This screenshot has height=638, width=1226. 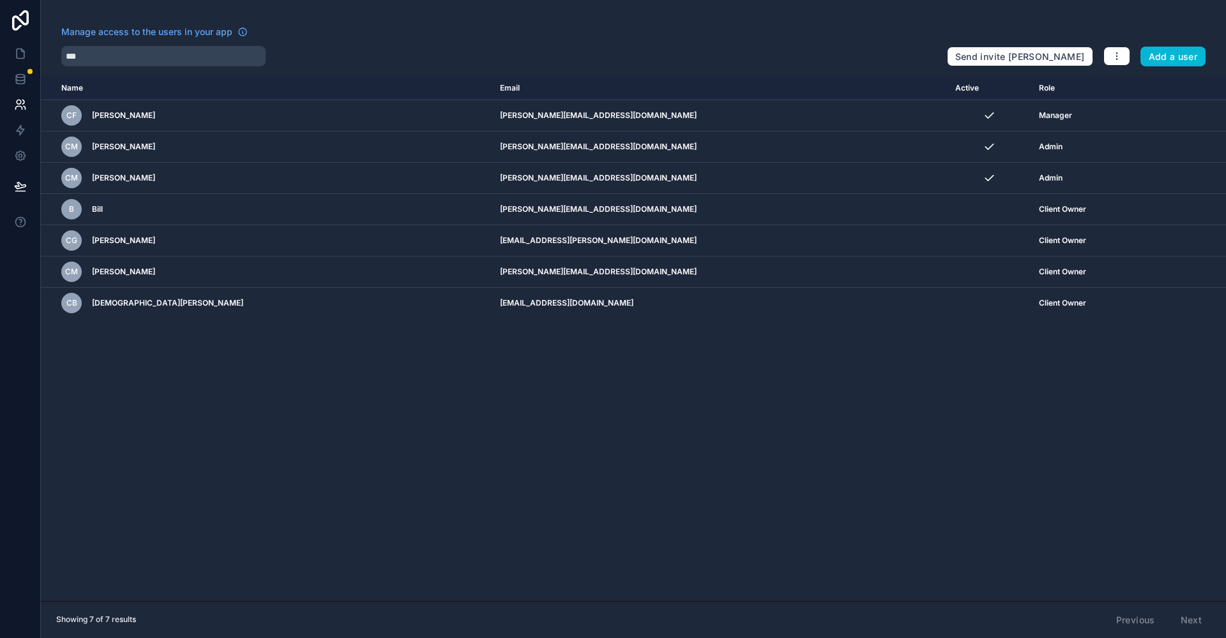 I want to click on a: Add a user, so click(x=1173, y=57).